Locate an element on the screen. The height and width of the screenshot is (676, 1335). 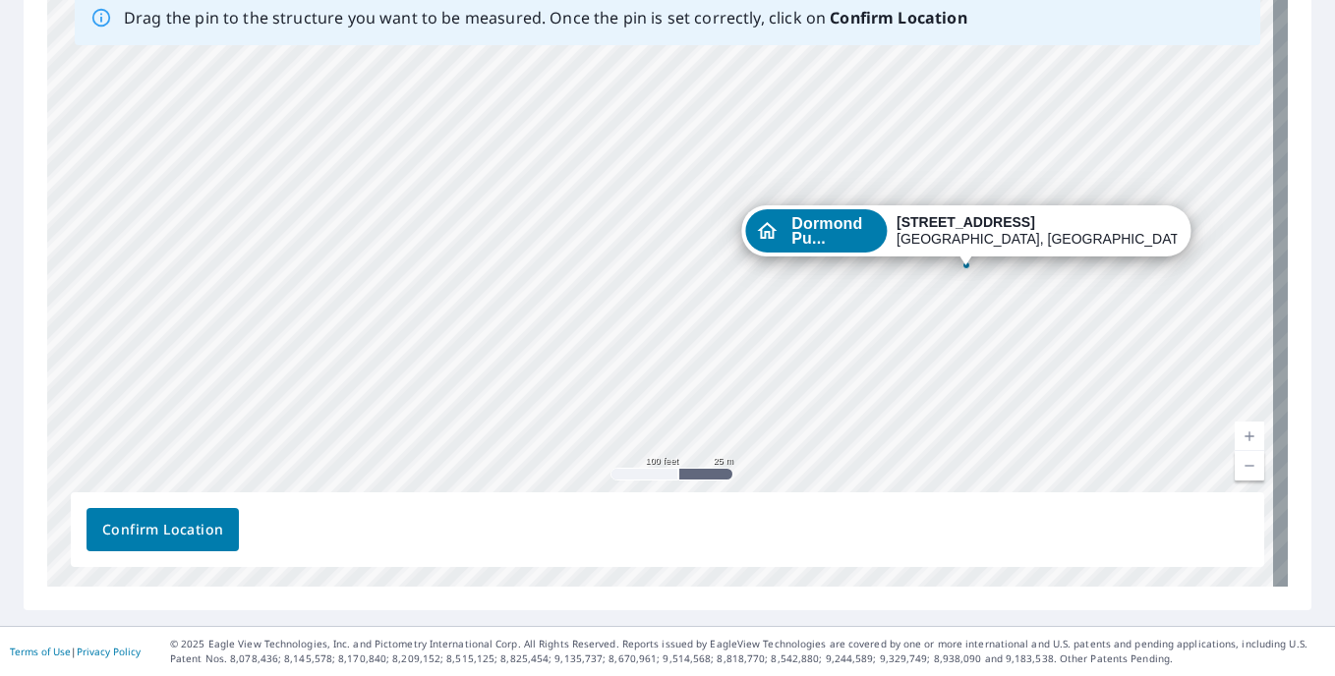
span: Confirm Location is located at coordinates (162, 530).